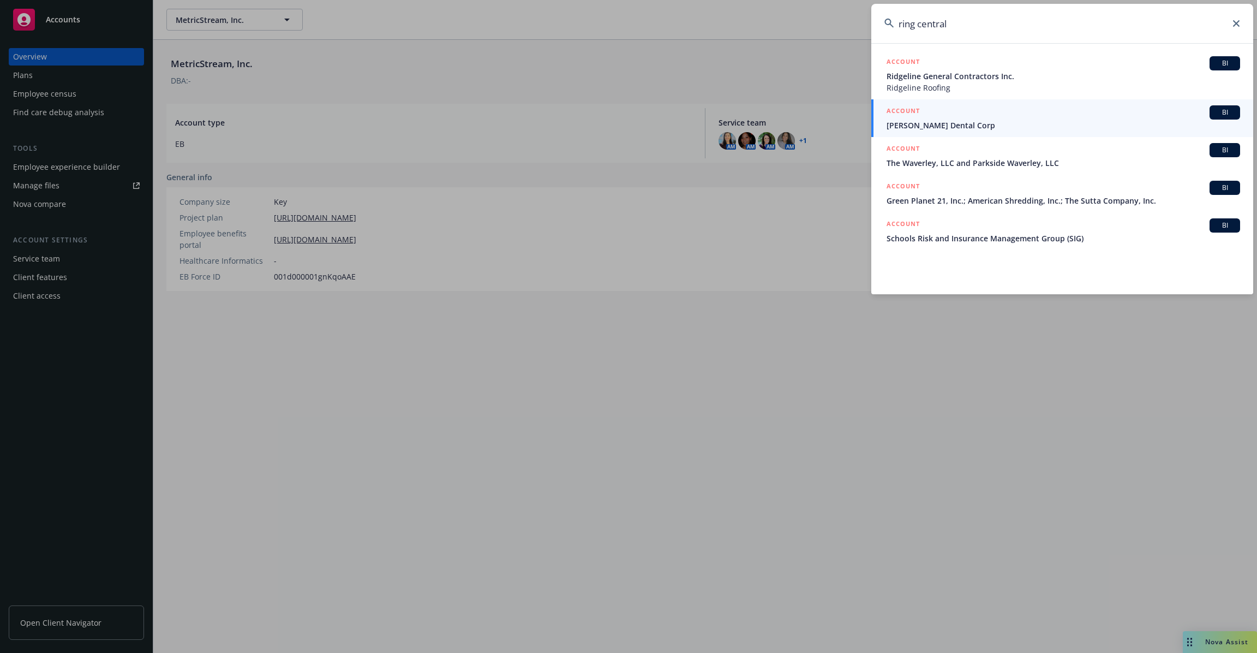 This screenshot has width=1257, height=653. Describe the element at coordinates (1063, 193) in the screenshot. I see `a: ACCOUNTBIGreen Planet 21, Inc.; American Shredding, Inc.; The Sutta Company, Inc.` at that location.